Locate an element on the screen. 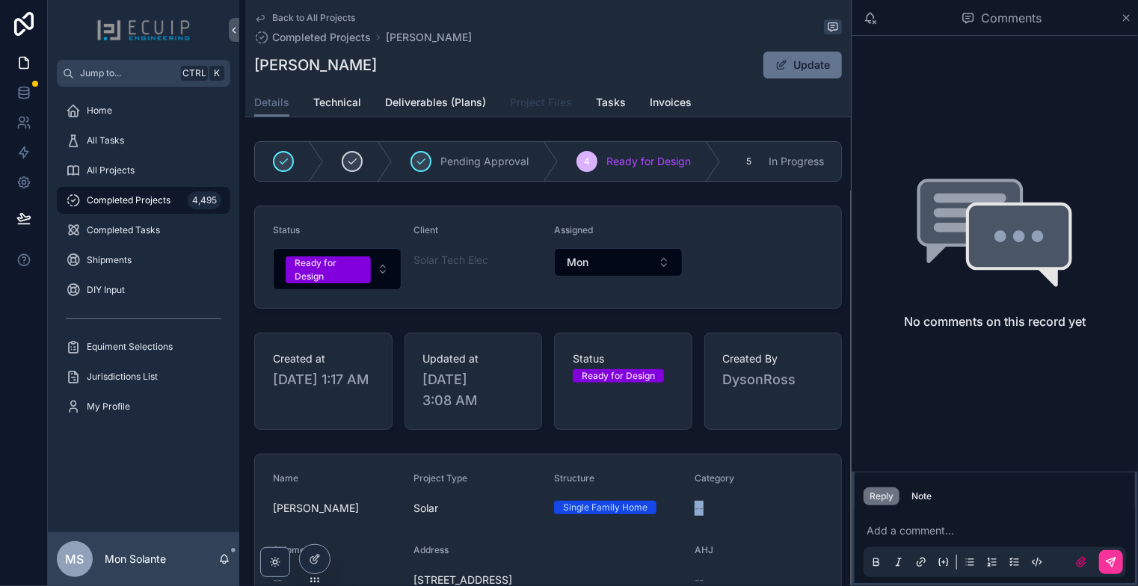 The image size is (1138, 586). span: Home is located at coordinates (99, 111).